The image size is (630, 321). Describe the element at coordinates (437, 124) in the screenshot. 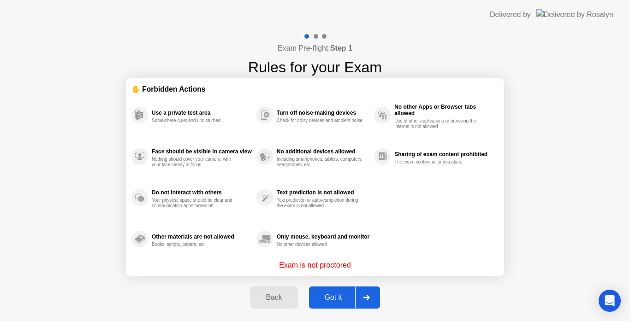

I see `div: Use of other applications or browsing the internet is not allowed` at that location.